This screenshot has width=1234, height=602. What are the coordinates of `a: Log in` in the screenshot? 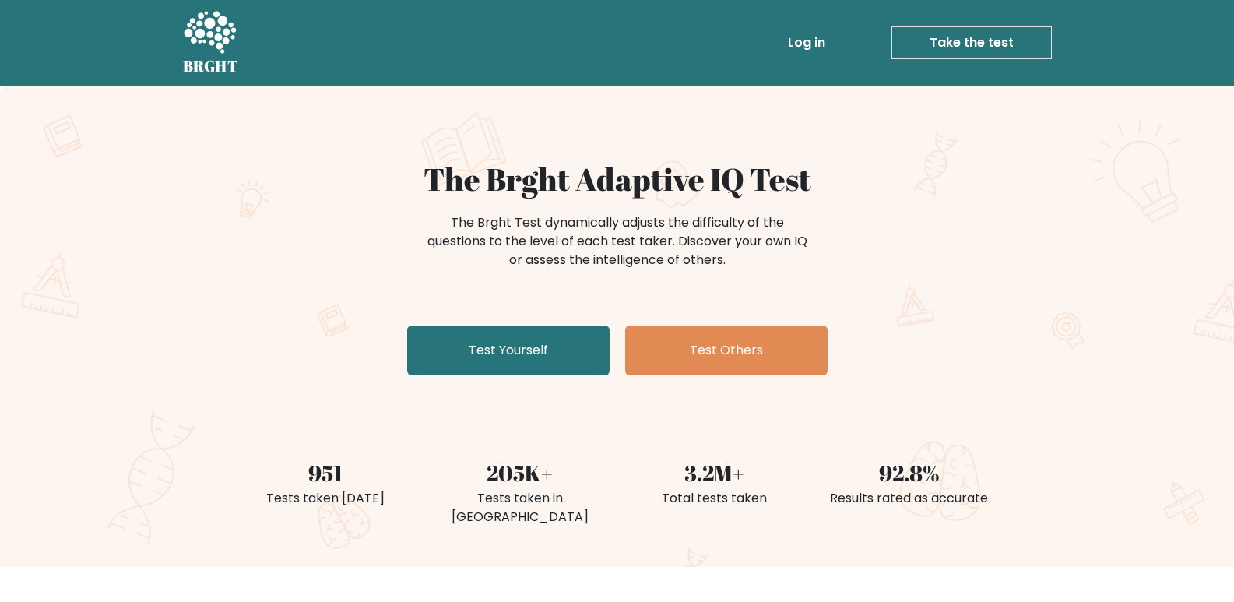 It's located at (807, 43).